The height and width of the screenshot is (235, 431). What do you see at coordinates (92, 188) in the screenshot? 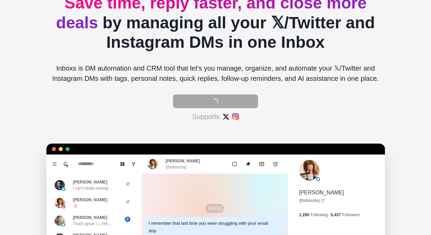
I see `p: I can't really manag...` at bounding box center [92, 188].